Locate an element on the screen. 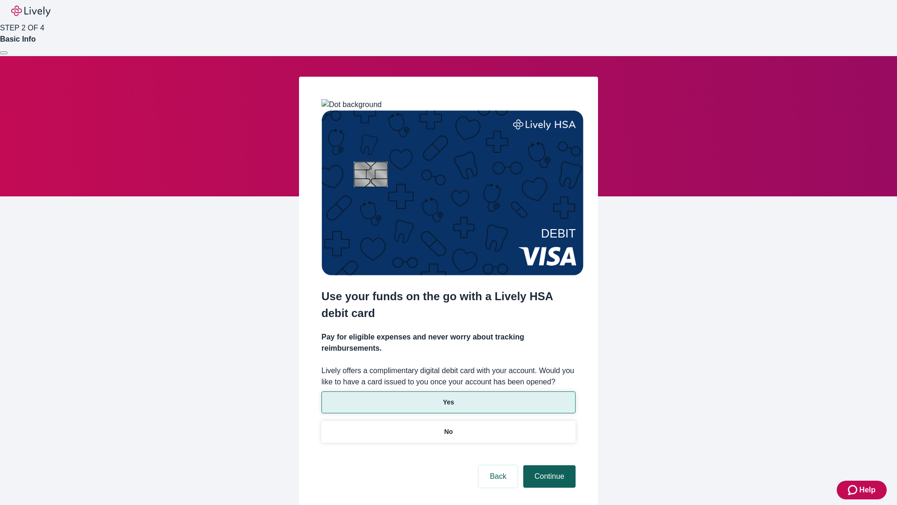 Image resolution: width=897 pixels, height=505 pixels. button: Continue is located at coordinates (550, 476).